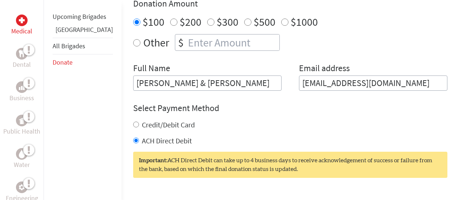  I want to click on li: Upcoming Brigades, so click(83, 17).